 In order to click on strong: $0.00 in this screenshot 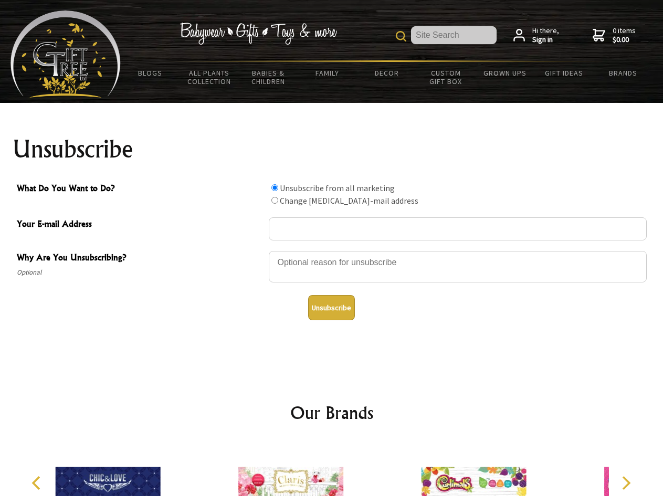, I will do `click(624, 40)`.